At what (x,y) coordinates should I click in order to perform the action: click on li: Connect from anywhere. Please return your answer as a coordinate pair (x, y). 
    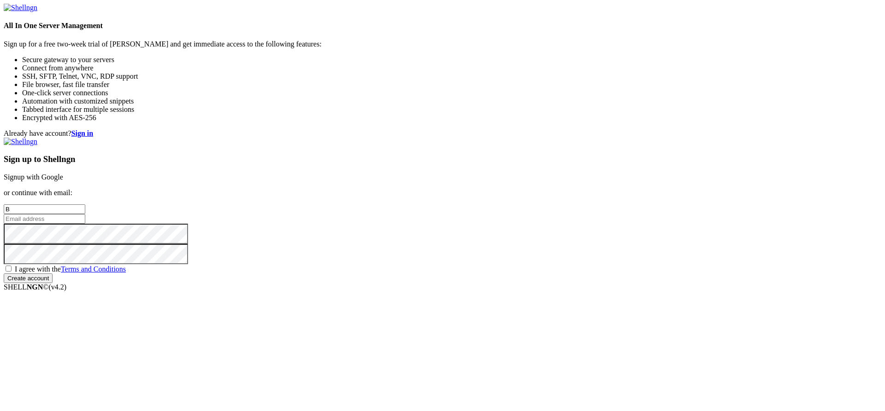
    Looking at the image, I should click on (452, 68).